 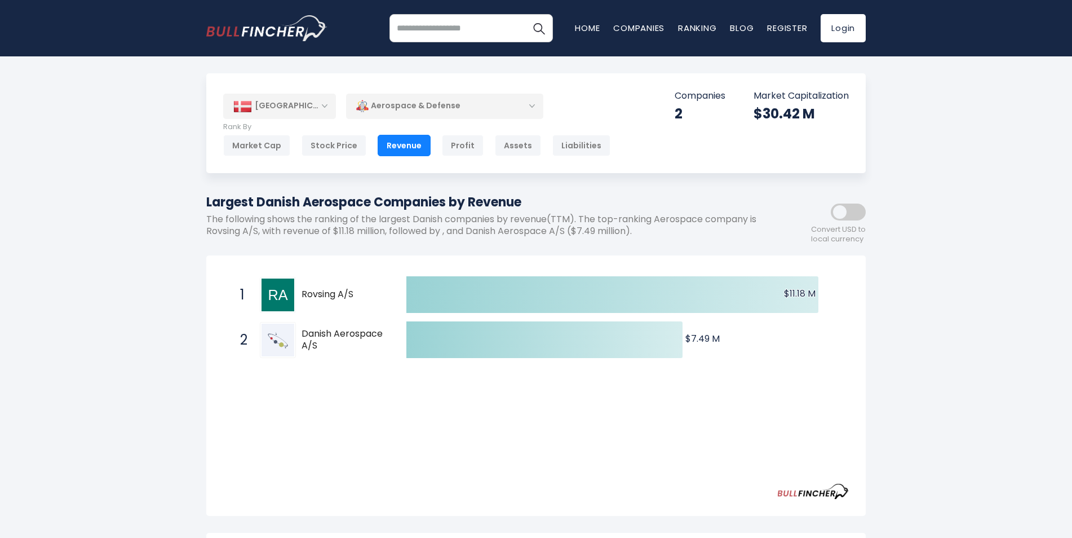 I want to click on img: Danish Aerospace A/S, so click(x=278, y=340).